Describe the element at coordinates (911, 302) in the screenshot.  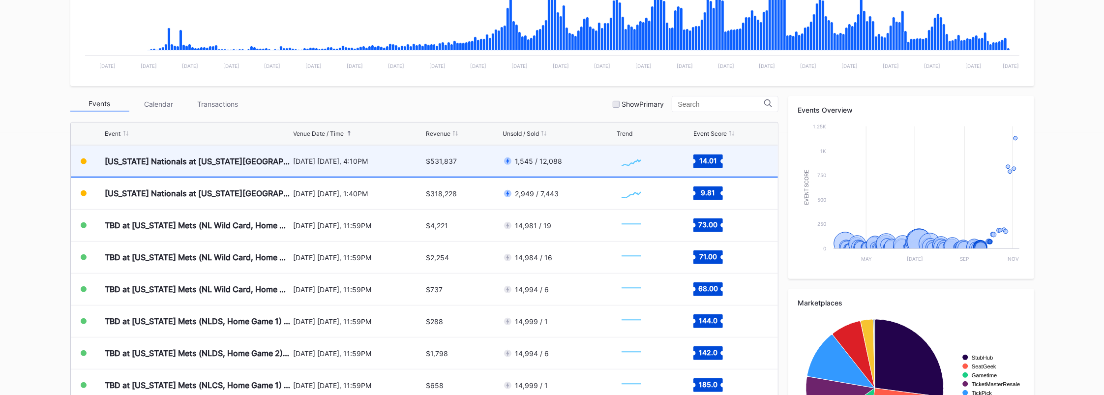
I see `div: Marketplaces` at that location.